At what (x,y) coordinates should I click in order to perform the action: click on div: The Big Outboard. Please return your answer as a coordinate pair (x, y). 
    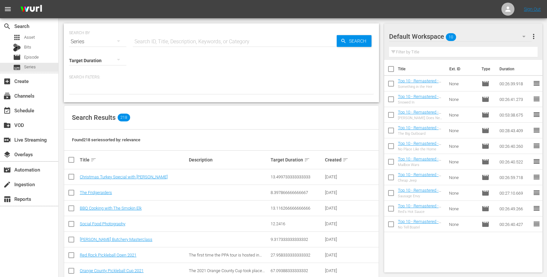
    Looking at the image, I should click on (421, 134).